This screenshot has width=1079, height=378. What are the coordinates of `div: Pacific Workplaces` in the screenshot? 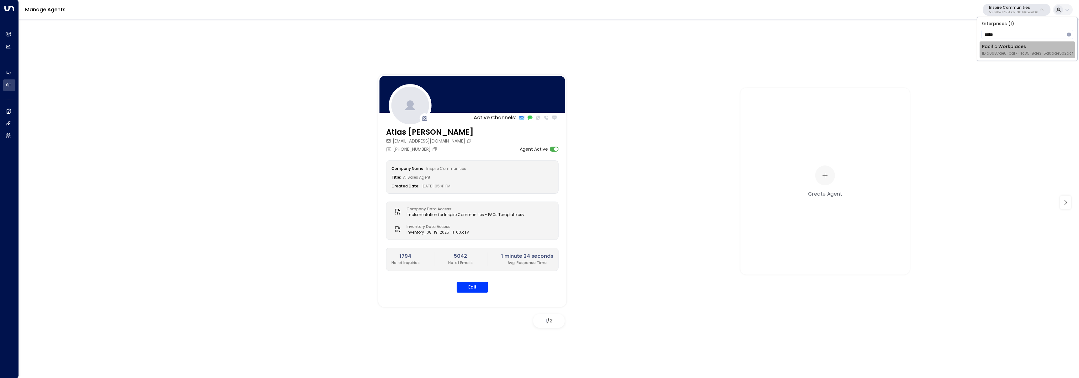 It's located at (1028, 50).